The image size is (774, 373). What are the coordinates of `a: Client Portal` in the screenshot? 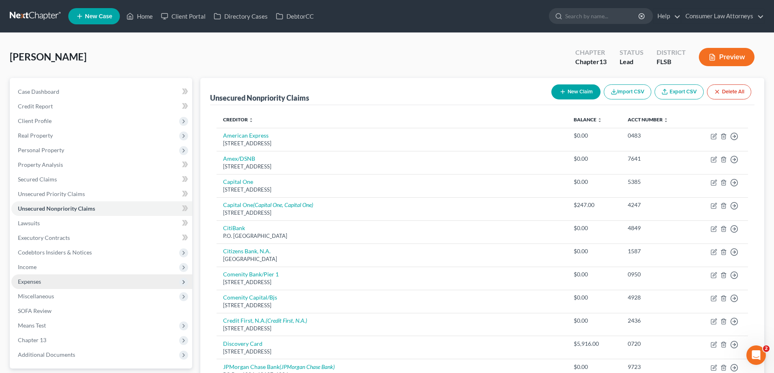 It's located at (183, 16).